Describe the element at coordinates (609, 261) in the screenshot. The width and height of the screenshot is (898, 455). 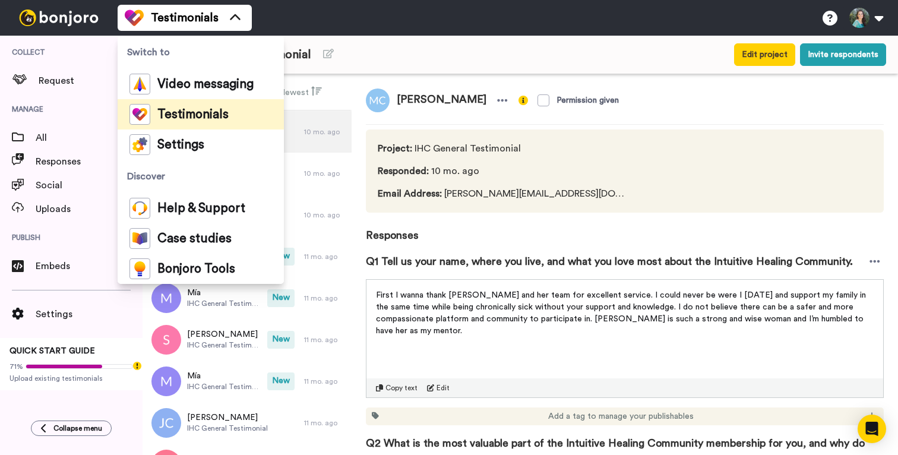
I see `span: Q1 Tell us your name, where you live, and what you love most about the Intuitive Healing Community.` at that location.